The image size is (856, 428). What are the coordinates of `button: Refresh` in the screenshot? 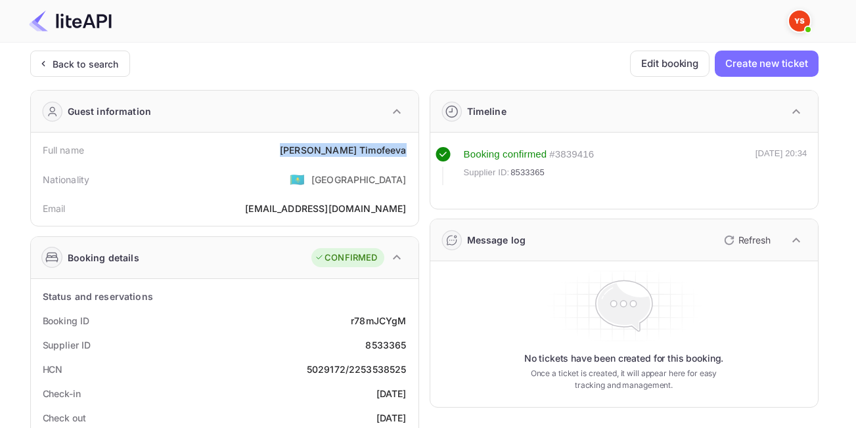 It's located at (745, 240).